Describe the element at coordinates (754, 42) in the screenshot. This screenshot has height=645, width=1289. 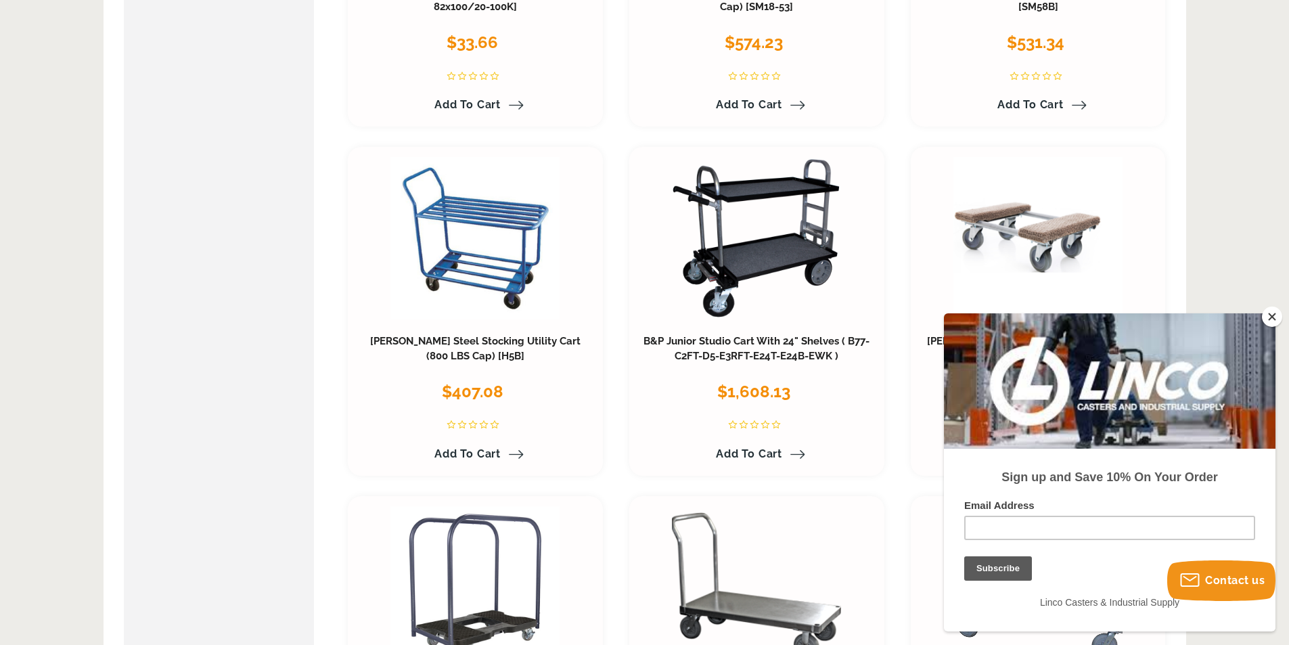
I see `span: $574.23` at that location.